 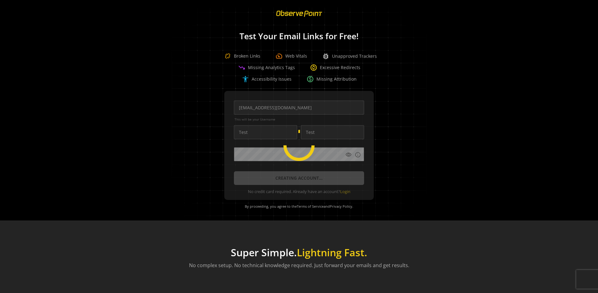 What do you see at coordinates (299, 36) in the screenshot?
I see `h1: Test Your Email Links for Free!` at bounding box center [299, 36].